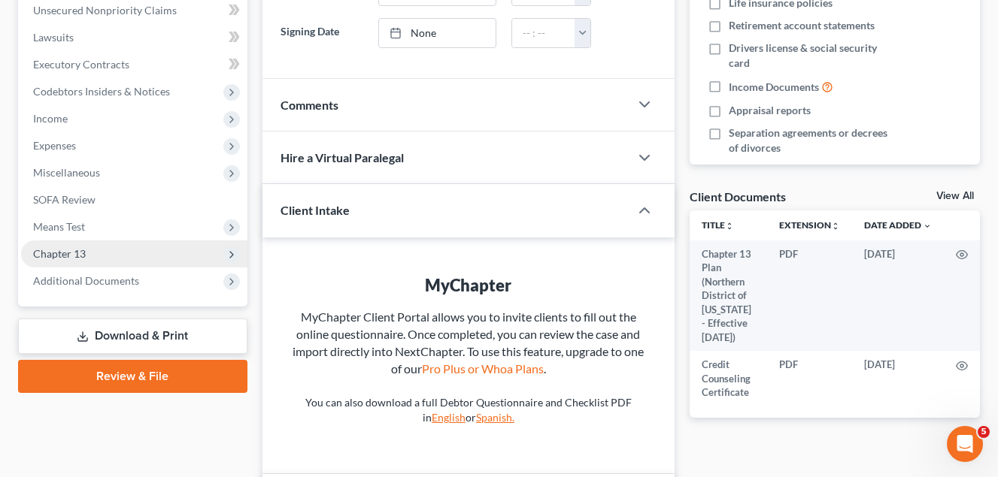 The height and width of the screenshot is (477, 998). What do you see at coordinates (717, 225) in the screenshot?
I see `a: Titleunfold_more` at bounding box center [717, 225].